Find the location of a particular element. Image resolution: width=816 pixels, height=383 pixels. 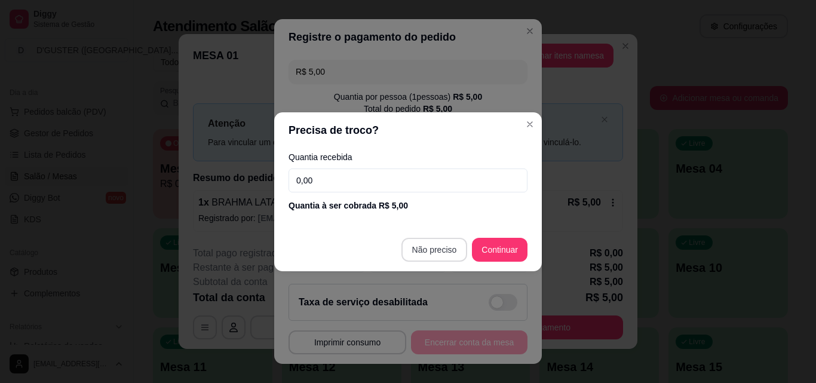

button: Continuar is located at coordinates (499, 250).